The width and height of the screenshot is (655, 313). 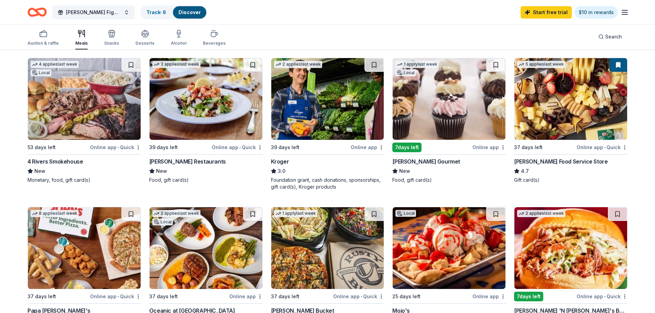 What do you see at coordinates (82, 43) in the screenshot?
I see `div: Meals` at bounding box center [82, 43].